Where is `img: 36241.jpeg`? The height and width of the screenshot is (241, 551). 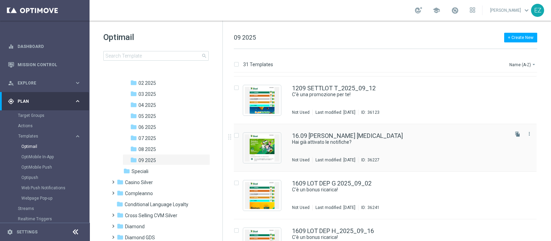
img: 36241.jpeg is located at coordinates (262, 195).